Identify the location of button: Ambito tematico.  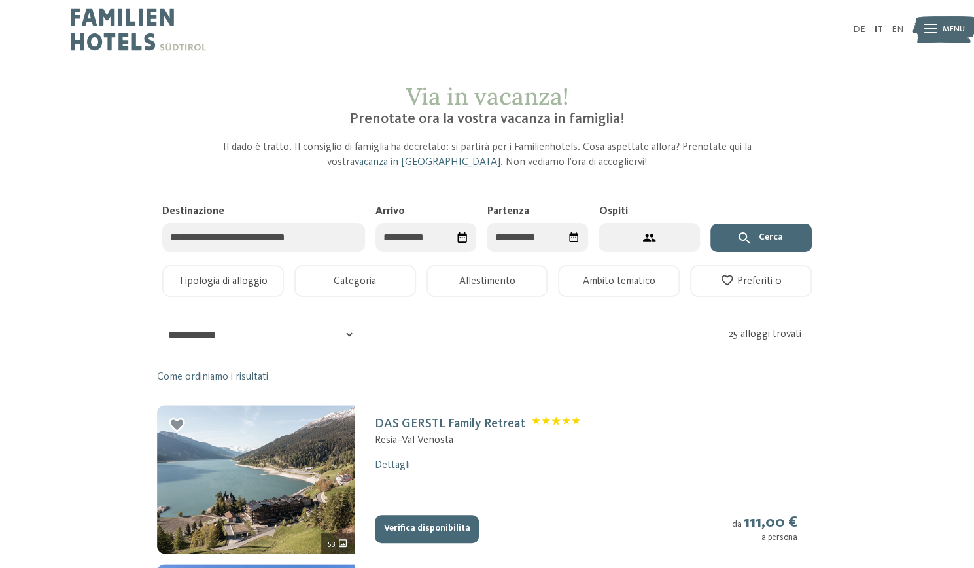
(619, 281).